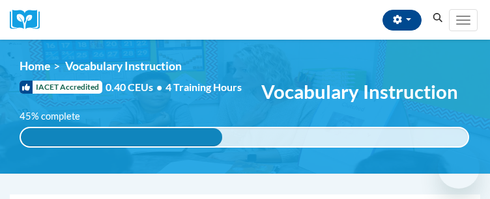 Image resolution: width=490 pixels, height=199 pixels. I want to click on a: Home, so click(34, 66).